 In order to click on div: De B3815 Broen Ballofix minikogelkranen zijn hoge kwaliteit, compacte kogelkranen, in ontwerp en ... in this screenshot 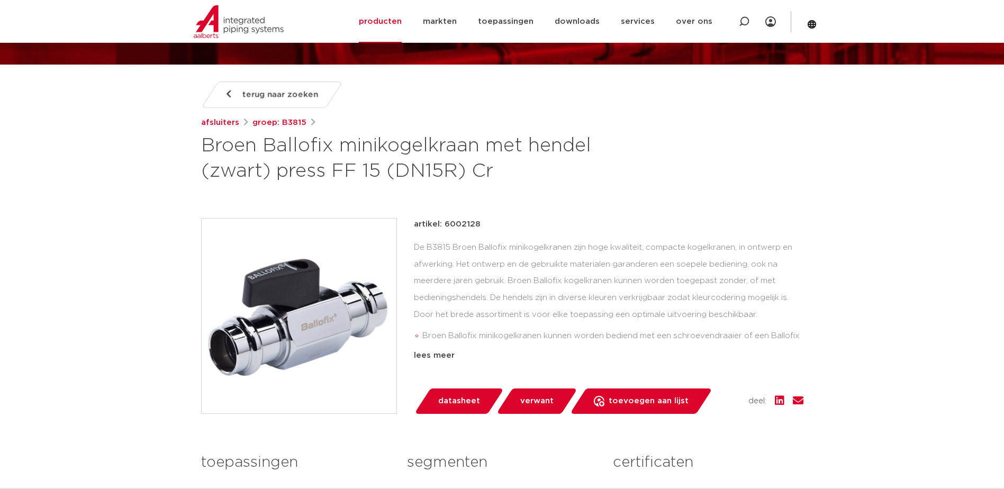, I will do `click(609, 292)`.